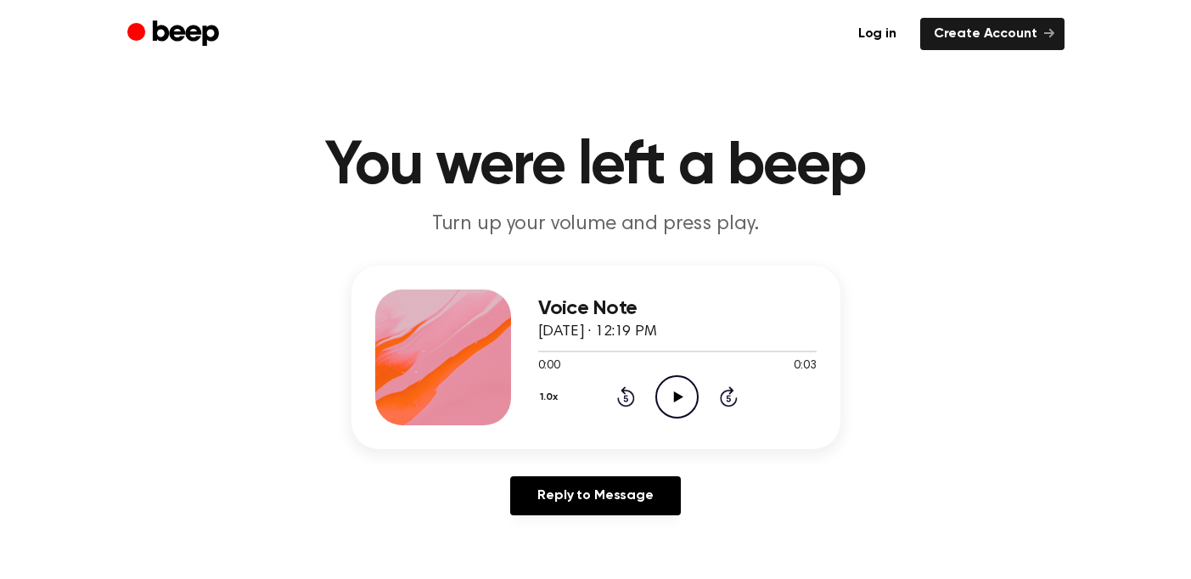 The height and width of the screenshot is (579, 1191). What do you see at coordinates (805, 366) in the screenshot?
I see `span: 0:03` at bounding box center [805, 366].